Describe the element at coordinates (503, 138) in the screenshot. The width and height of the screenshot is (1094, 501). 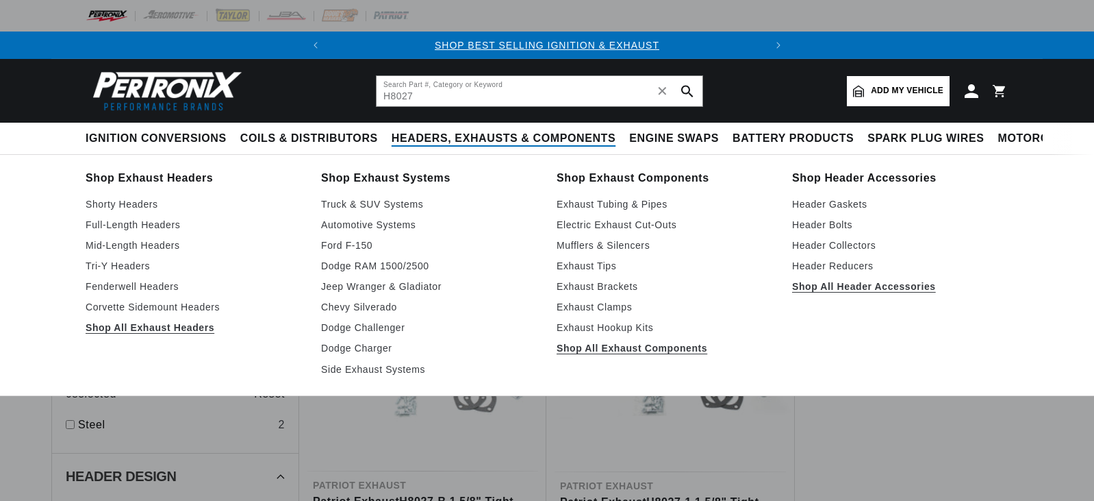
I see `span: Headers, Exhausts & Components` at that location.